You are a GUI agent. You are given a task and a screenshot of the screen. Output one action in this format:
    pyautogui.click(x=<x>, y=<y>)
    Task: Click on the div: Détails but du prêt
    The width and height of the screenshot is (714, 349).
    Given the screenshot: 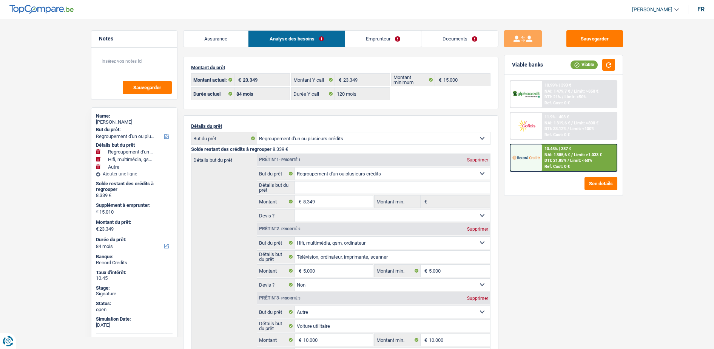 What is the action you would take?
    pyautogui.click(x=134, y=145)
    